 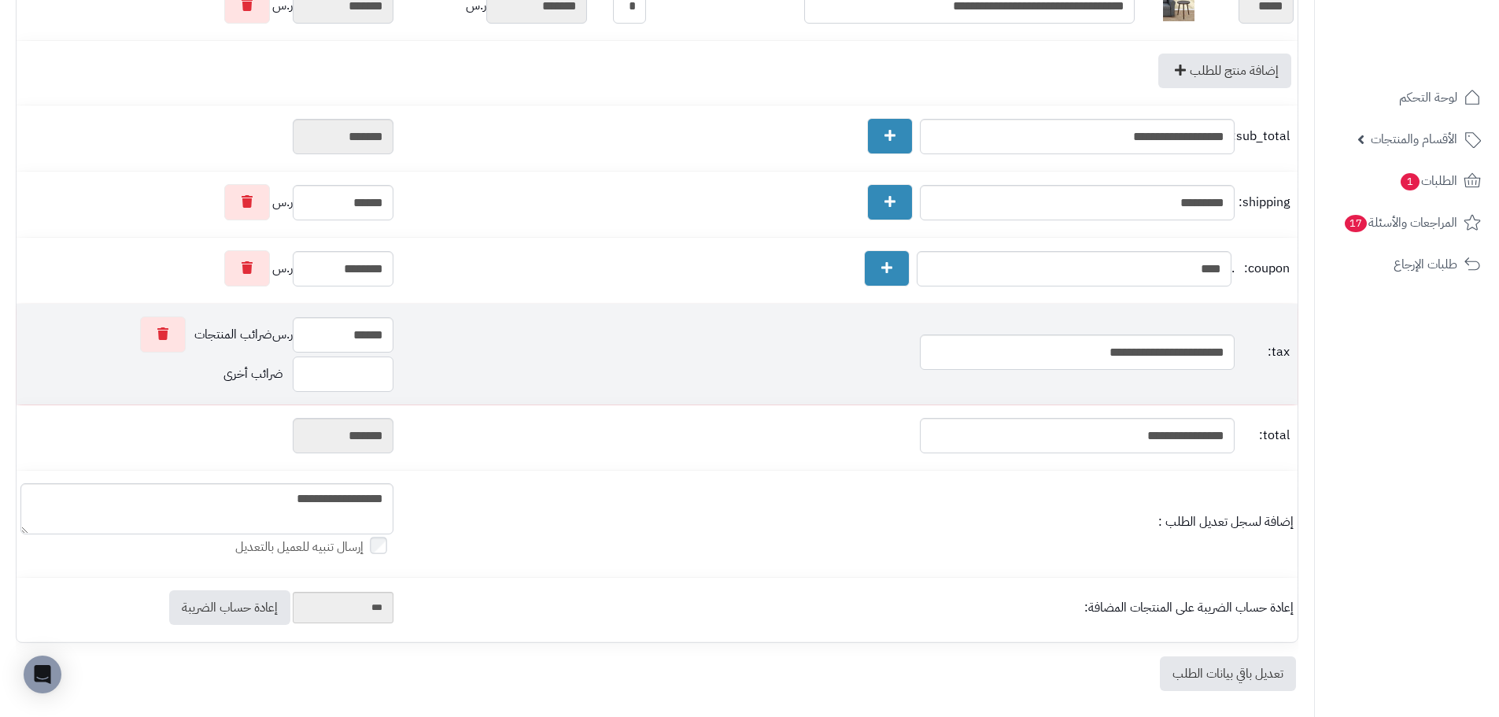 What do you see at coordinates (1410, 182) in the screenshot?
I see `span: 1` at bounding box center [1410, 182].